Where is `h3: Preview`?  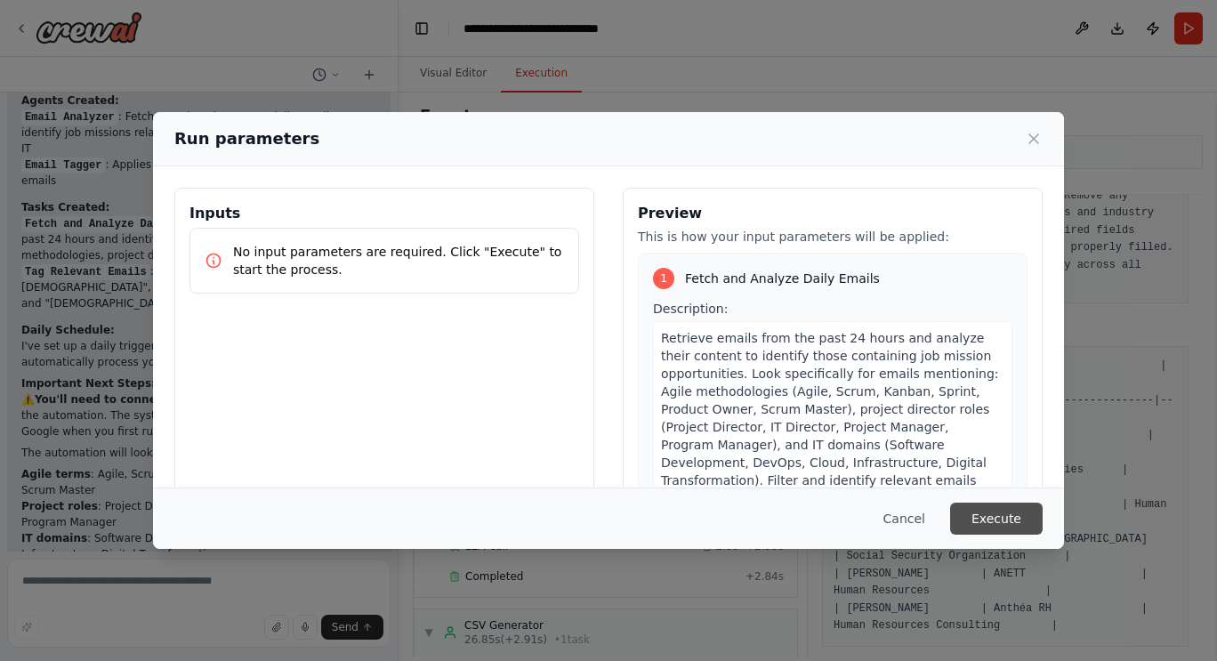
h3: Preview is located at coordinates (833, 214).